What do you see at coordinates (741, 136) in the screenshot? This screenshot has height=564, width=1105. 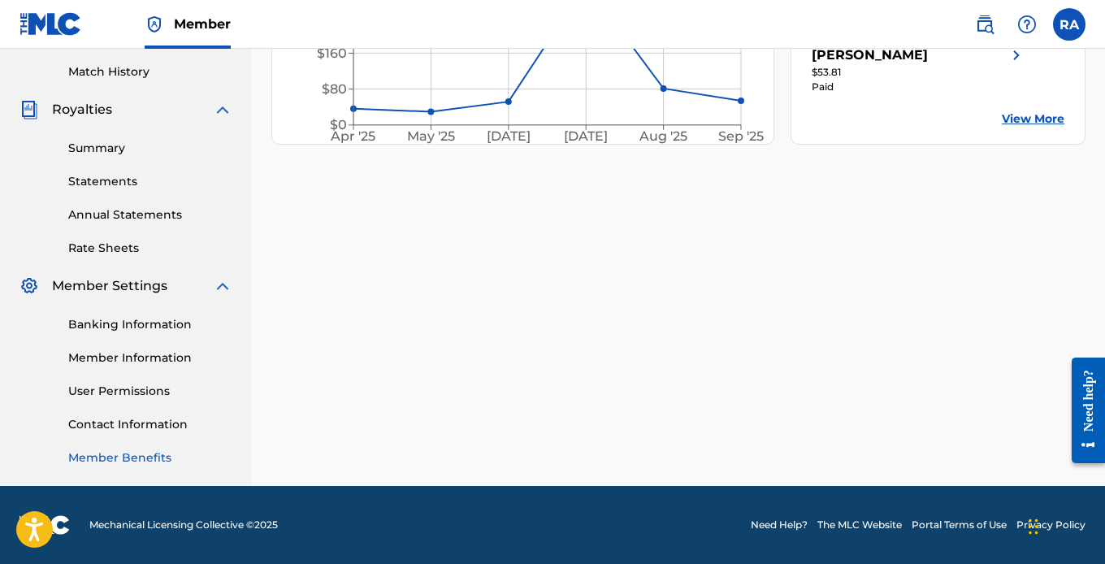 I see `tspan: Sep '25` at bounding box center [741, 136].